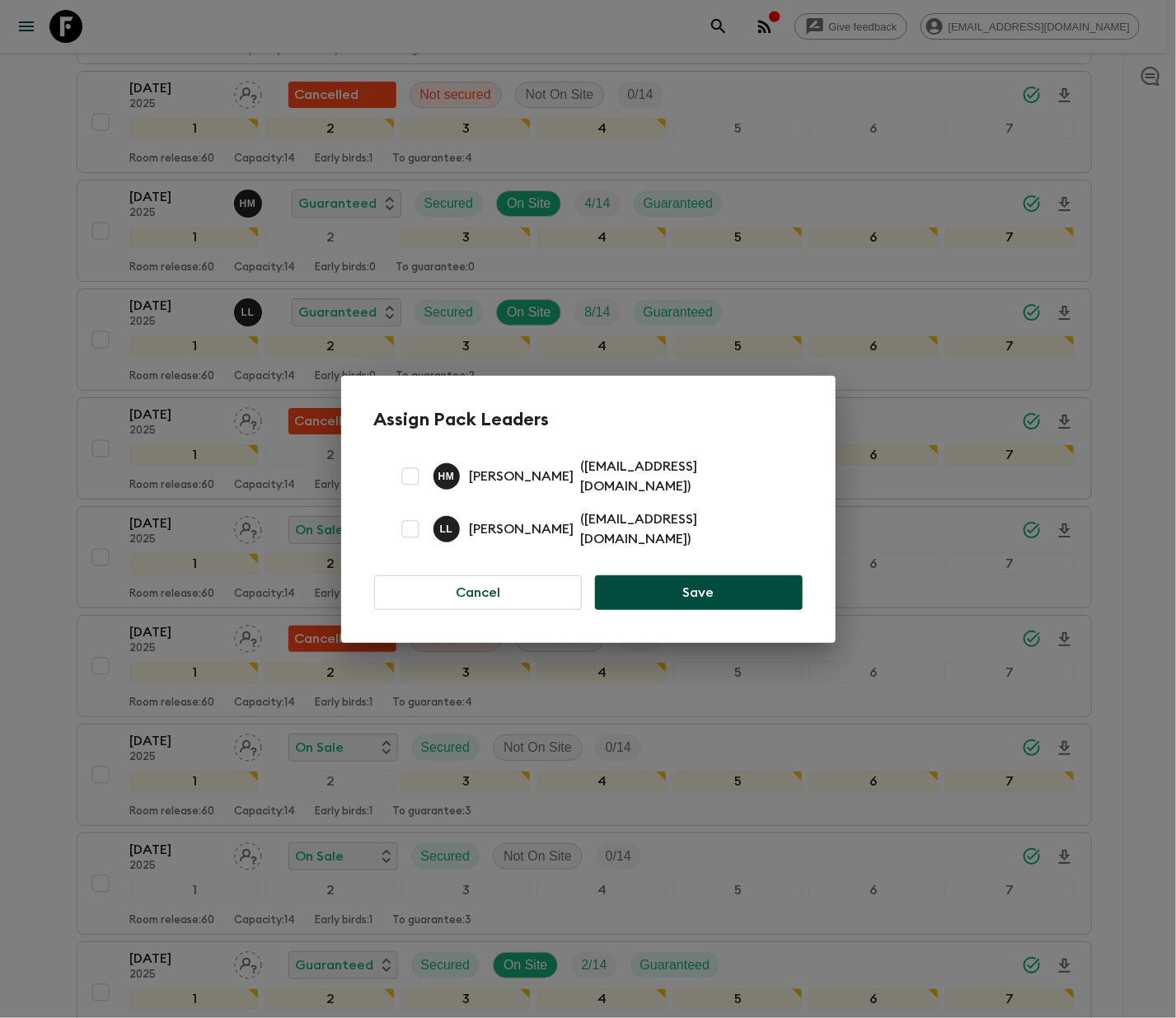 The height and width of the screenshot is (1018, 1176). What do you see at coordinates (447, 476) in the screenshot?
I see `p: H M` at bounding box center [447, 476].